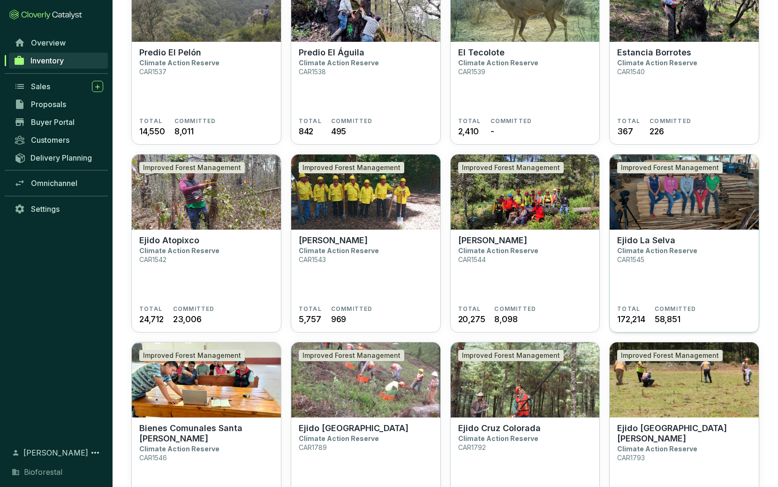 This screenshot has height=487, width=778. I want to click on p: Ejido La Selva, so click(647, 240).